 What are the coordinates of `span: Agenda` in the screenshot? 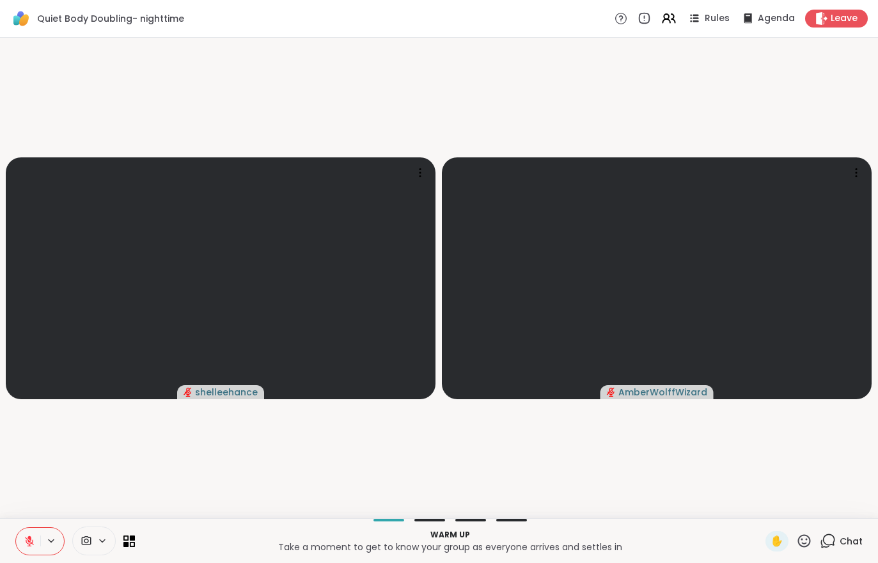 It's located at (776, 19).